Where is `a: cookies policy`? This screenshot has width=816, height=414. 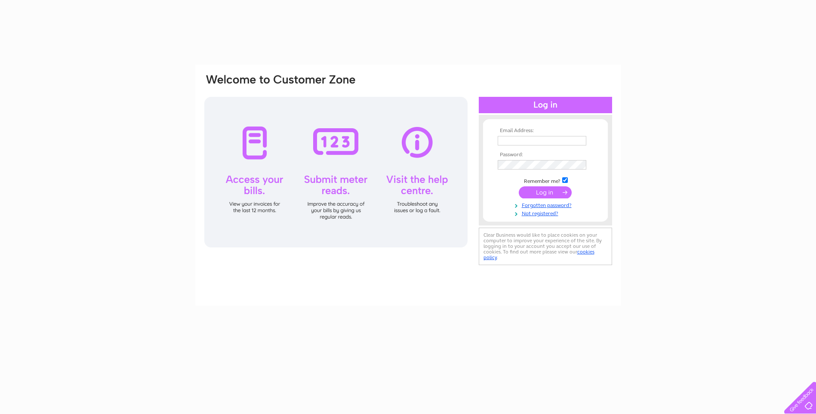
a: cookies policy is located at coordinates (539, 254).